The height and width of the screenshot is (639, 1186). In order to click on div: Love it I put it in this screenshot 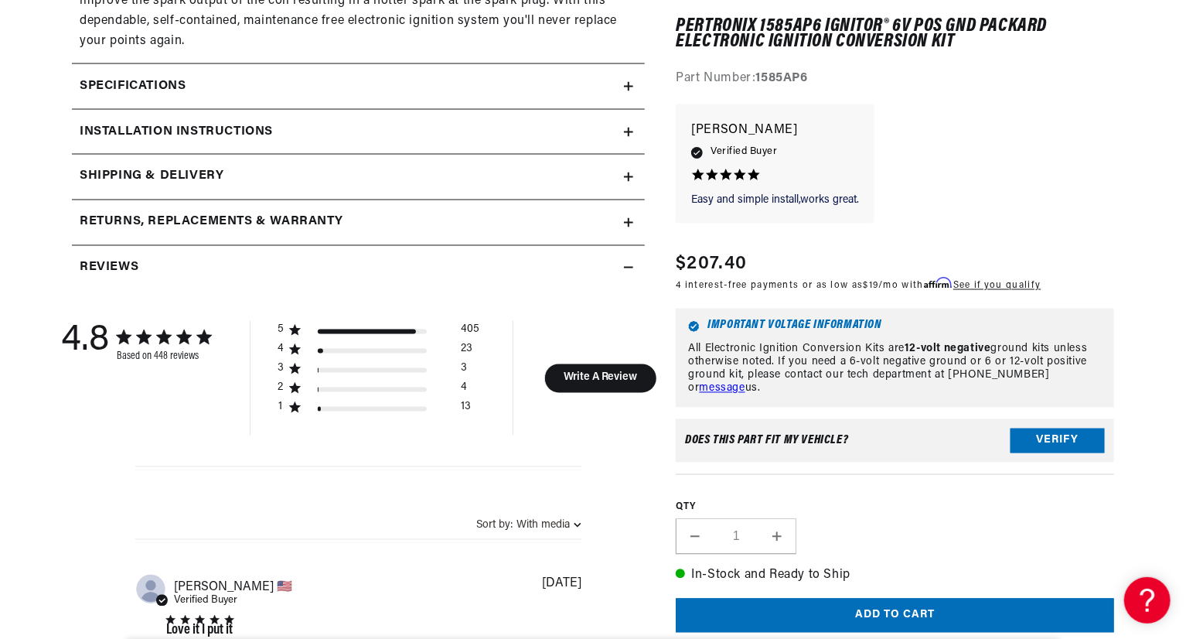, I will do `click(199, 631)`.